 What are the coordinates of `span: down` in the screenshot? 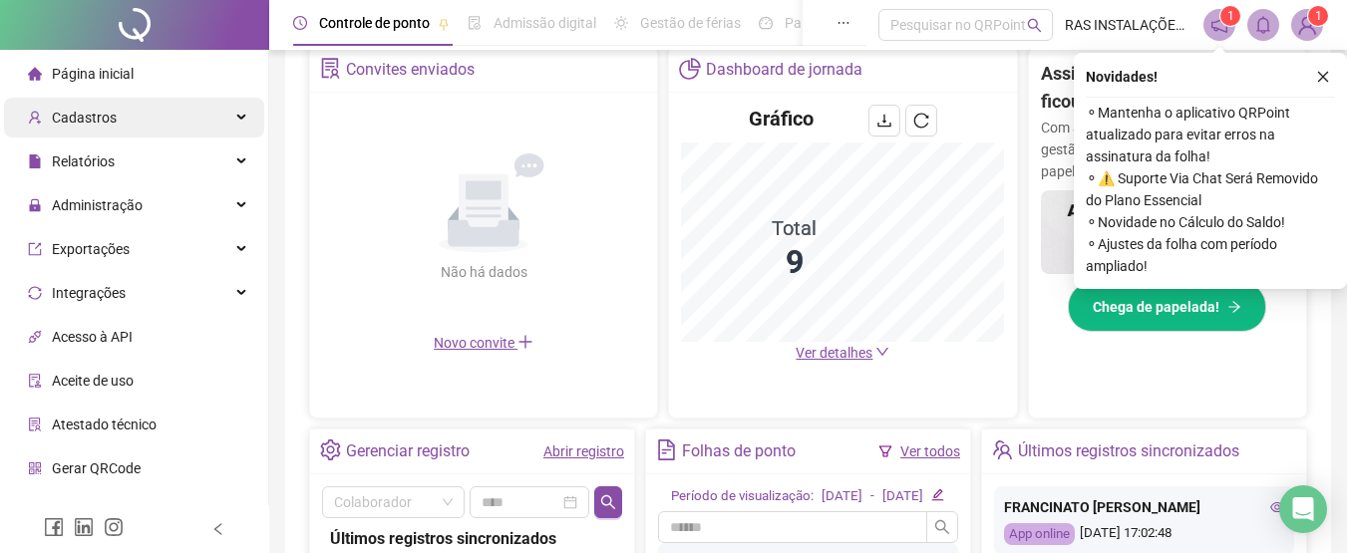 It's located at (882, 352).